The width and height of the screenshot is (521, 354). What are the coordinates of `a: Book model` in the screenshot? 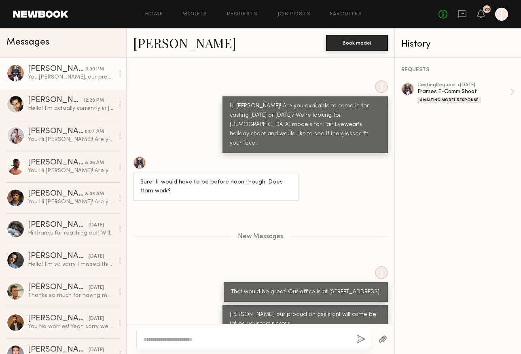 It's located at (357, 42).